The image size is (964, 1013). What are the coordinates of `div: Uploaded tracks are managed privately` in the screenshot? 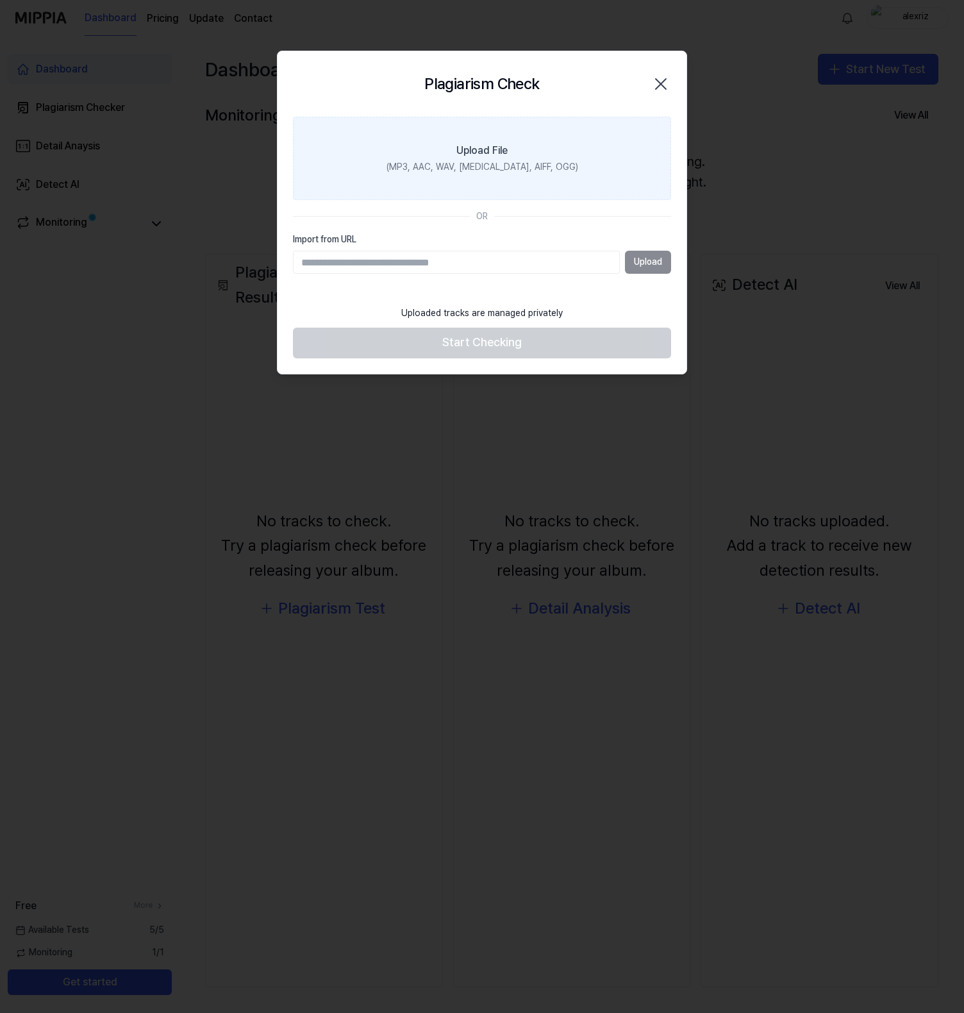 It's located at (482, 313).